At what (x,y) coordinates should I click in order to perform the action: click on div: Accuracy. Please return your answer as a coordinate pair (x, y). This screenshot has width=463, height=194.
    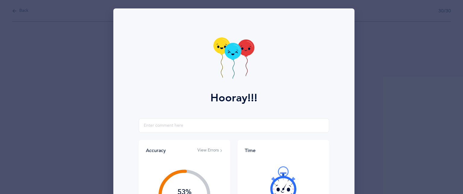
    Looking at the image, I should click on (156, 150).